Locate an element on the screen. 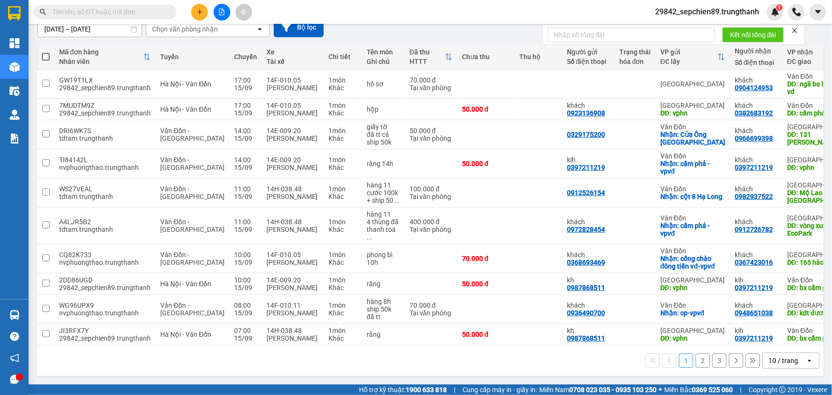 The width and height of the screenshot is (832, 395). div: 0987868511 is located at coordinates (586, 287).